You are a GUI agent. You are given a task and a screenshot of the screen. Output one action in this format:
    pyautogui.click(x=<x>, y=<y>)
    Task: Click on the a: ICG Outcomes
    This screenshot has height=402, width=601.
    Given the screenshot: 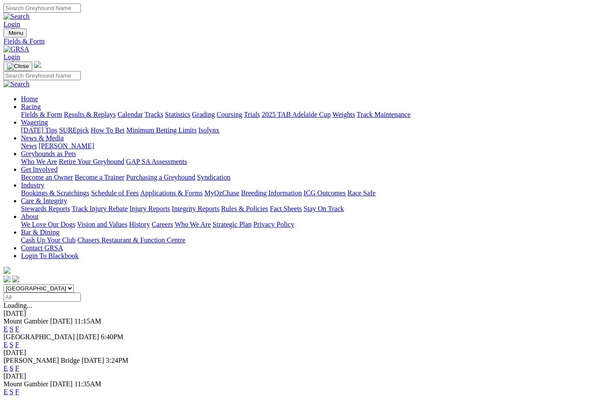 What is the action you would take?
    pyautogui.click(x=324, y=193)
    